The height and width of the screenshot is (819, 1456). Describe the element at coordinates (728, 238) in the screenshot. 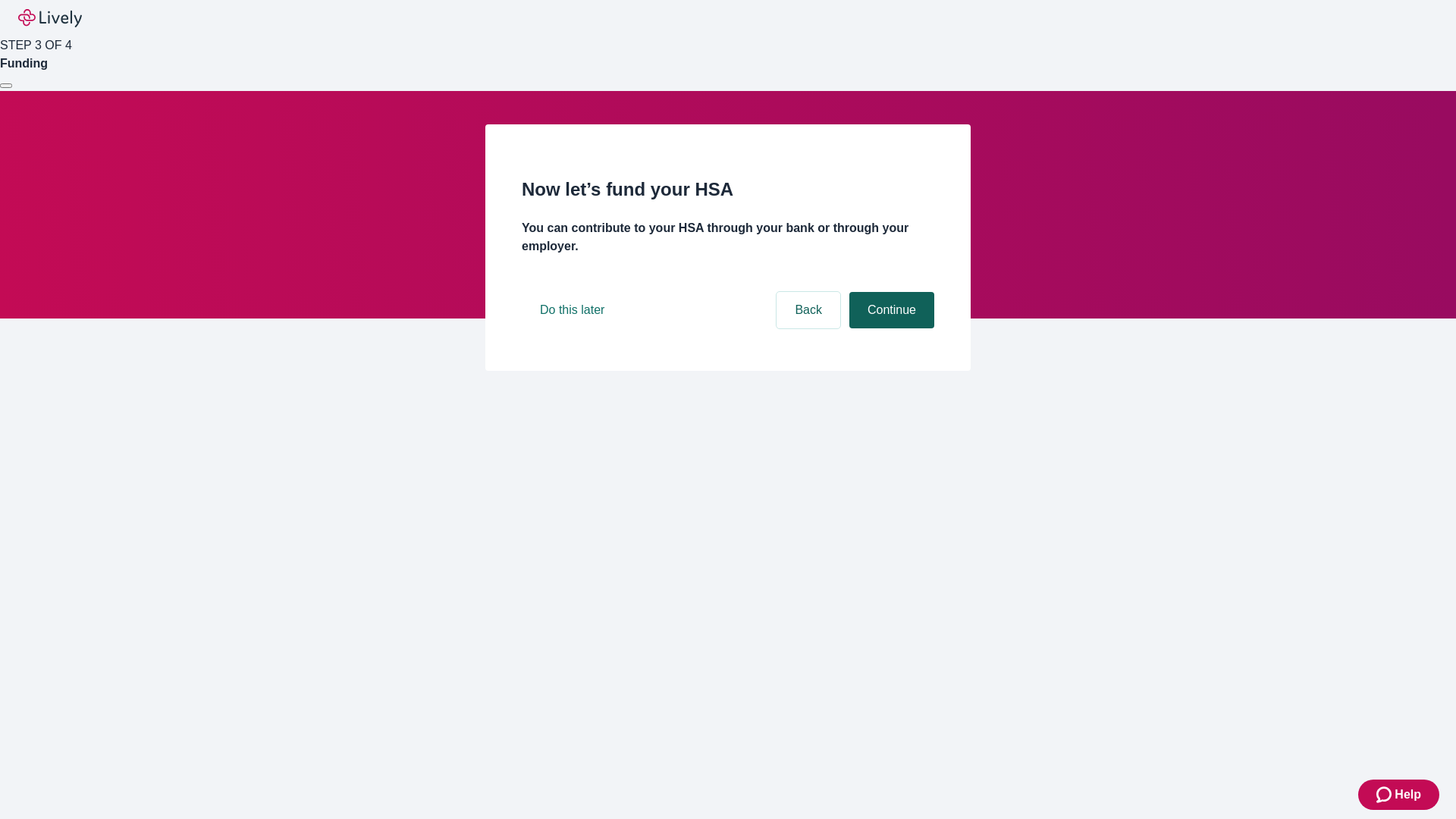

I see `h4: You can contribute to your HSA through your bank or through your employer.` at that location.